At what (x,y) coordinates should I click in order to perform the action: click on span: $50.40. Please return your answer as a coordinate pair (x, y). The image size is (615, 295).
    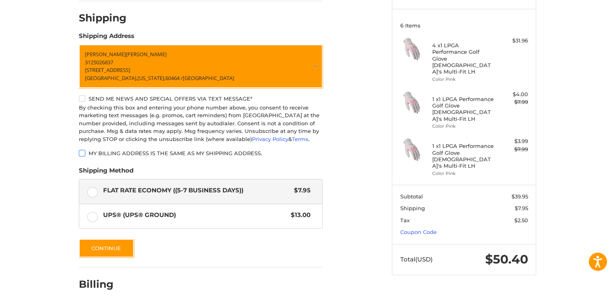
    Looking at the image, I should click on (506, 259).